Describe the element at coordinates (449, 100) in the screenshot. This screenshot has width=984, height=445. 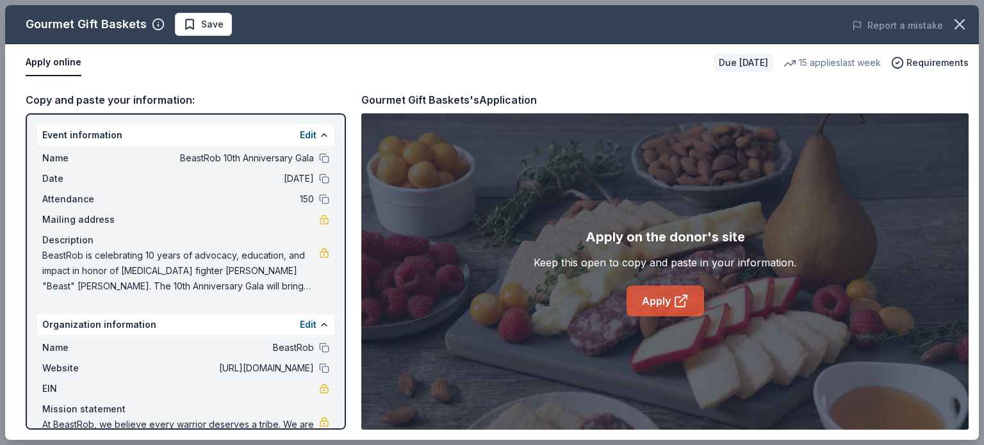
I see `div: Gourmet Gift Baskets's Application` at that location.